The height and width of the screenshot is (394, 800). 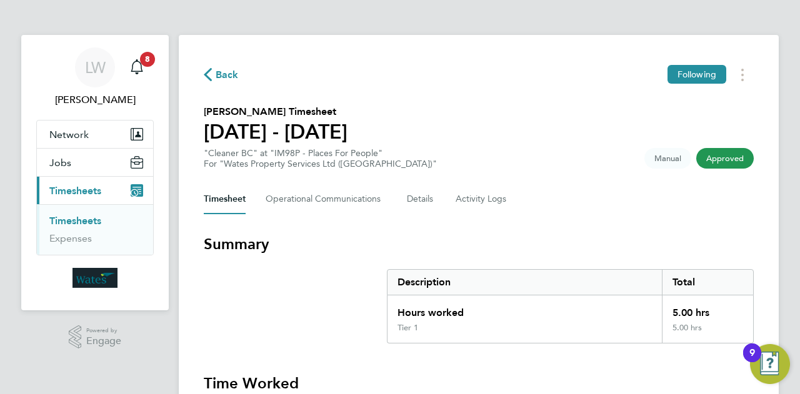 What do you see at coordinates (137, 67) in the screenshot?
I see `a: 8` at bounding box center [137, 67].